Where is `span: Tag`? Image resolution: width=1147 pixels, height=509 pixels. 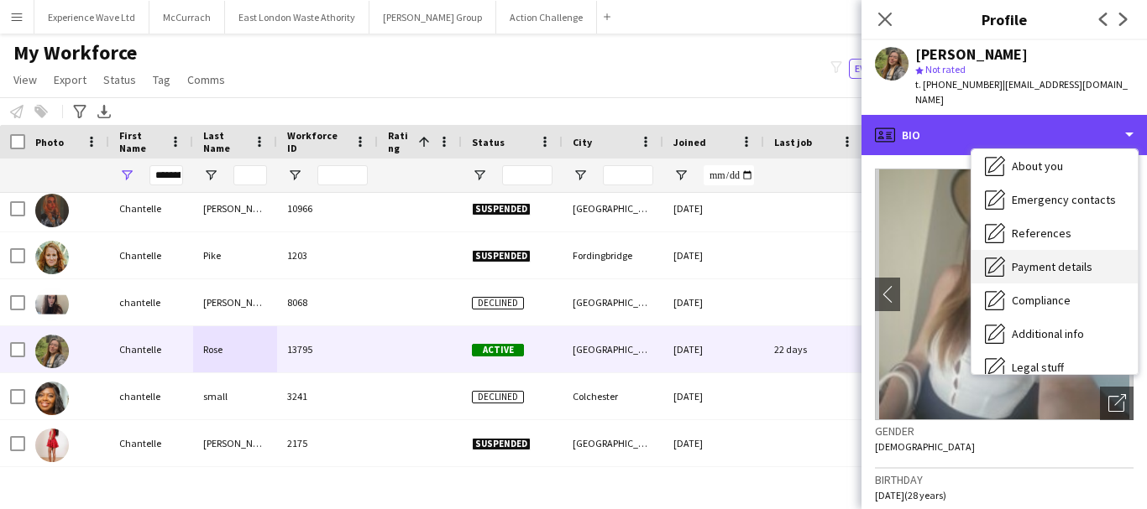 span: Tag is located at coordinates (161, 80).